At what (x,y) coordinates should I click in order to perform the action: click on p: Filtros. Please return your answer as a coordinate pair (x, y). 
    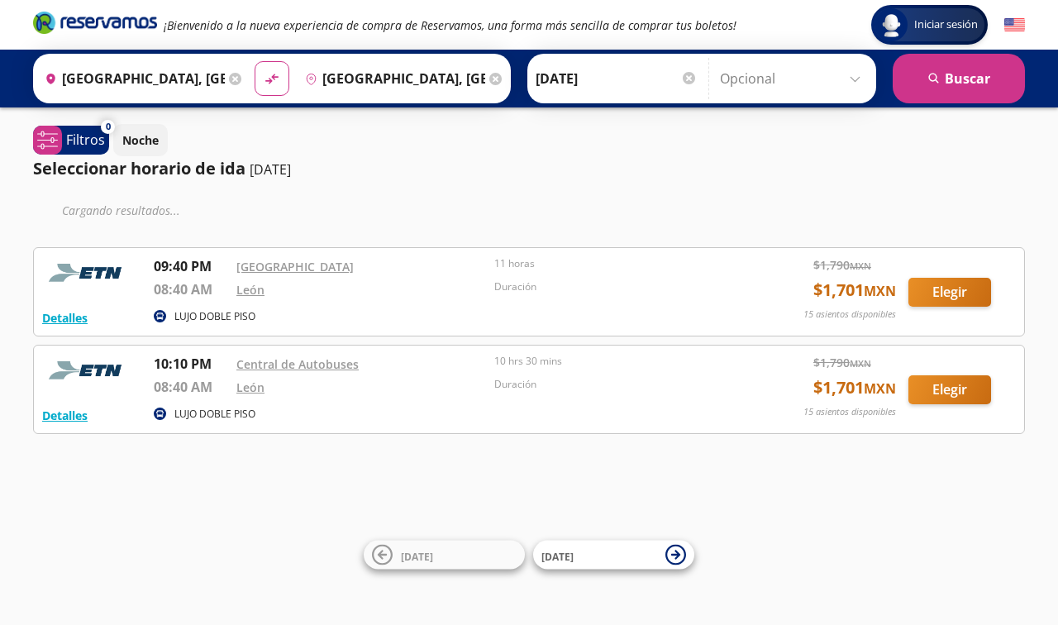
    Looking at the image, I should click on (85, 140).